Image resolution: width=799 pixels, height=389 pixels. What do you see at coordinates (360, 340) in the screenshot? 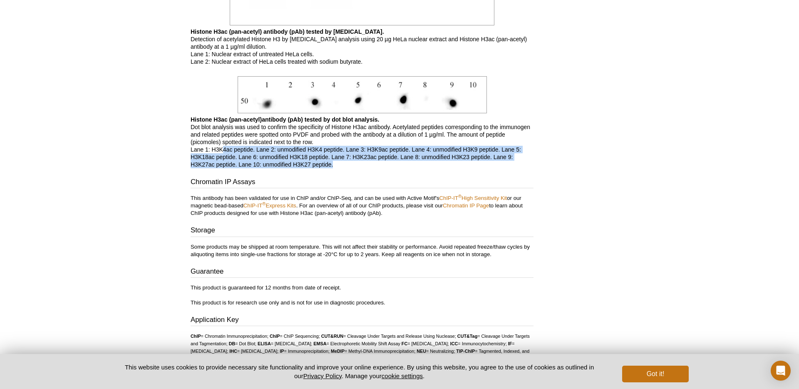
I see `li: = Cleavage Under Targets and Tagmentation;` at bounding box center [360, 340].